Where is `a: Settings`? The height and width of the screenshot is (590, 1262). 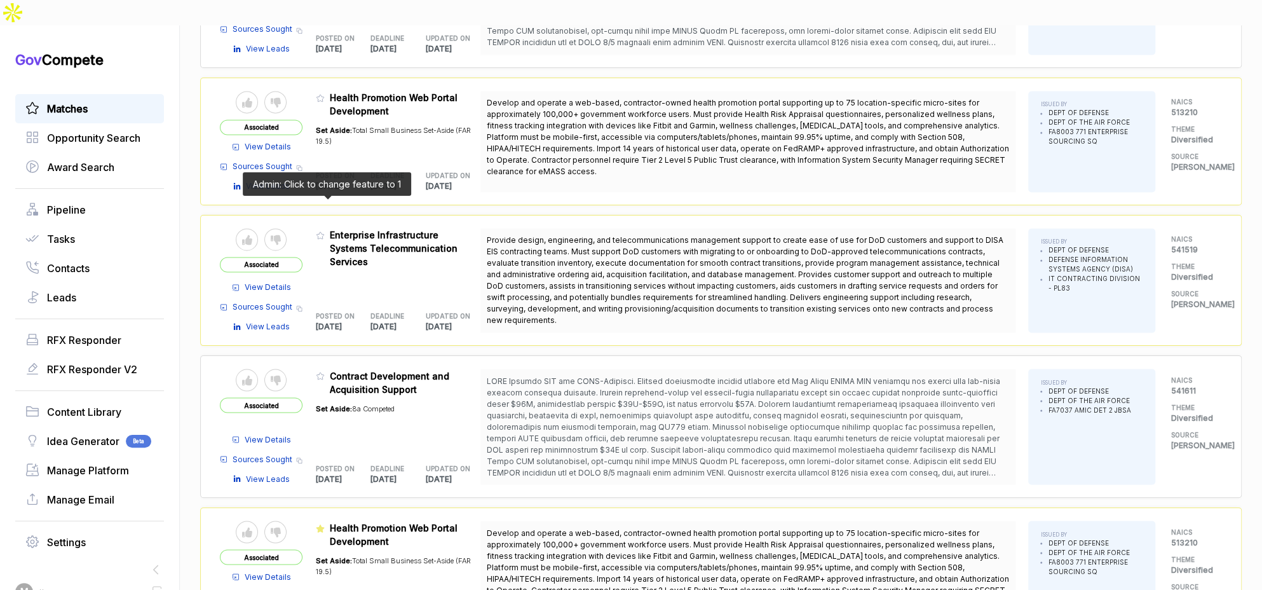
a: Settings is located at coordinates (90, 542).